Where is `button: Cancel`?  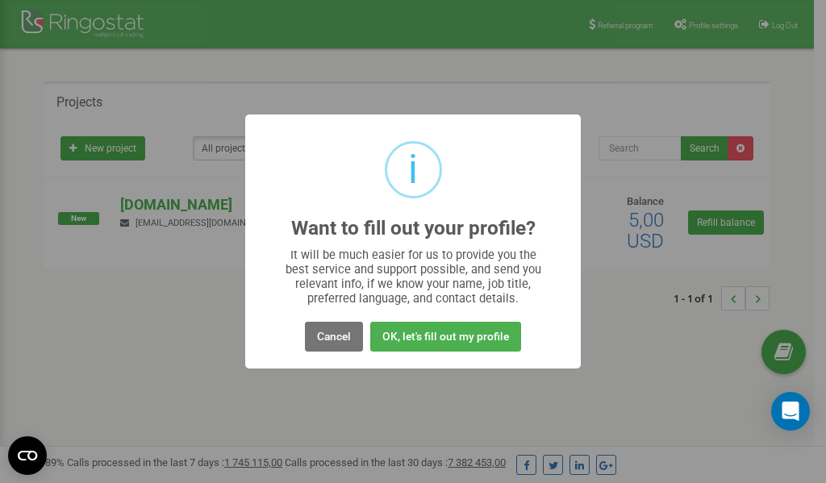
button: Cancel is located at coordinates (334, 337).